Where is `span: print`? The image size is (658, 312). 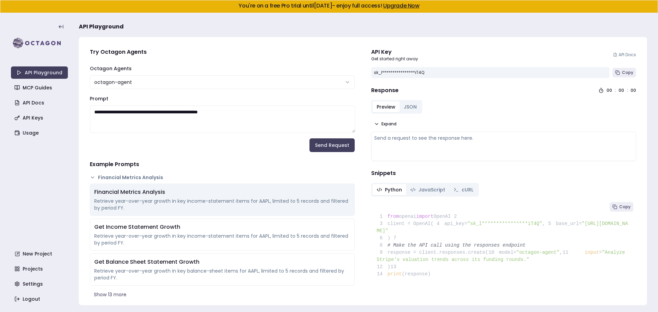
span: print is located at coordinates (395, 274).